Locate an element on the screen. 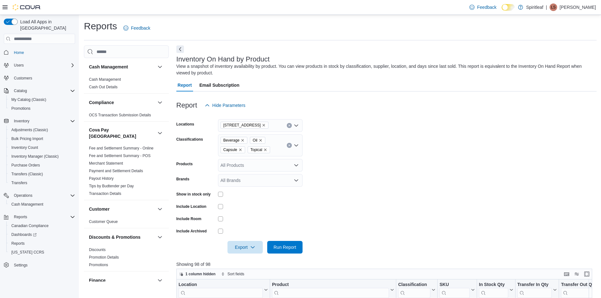 Image resolution: width=601 pixels, height=298 pixels. span: Washington CCRS is located at coordinates (42, 252).